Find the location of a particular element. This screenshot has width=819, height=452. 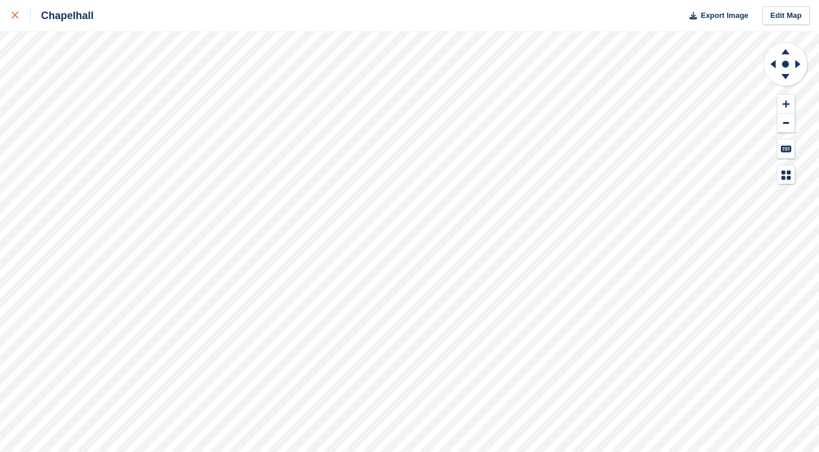

span: Export Image is located at coordinates (724, 16).